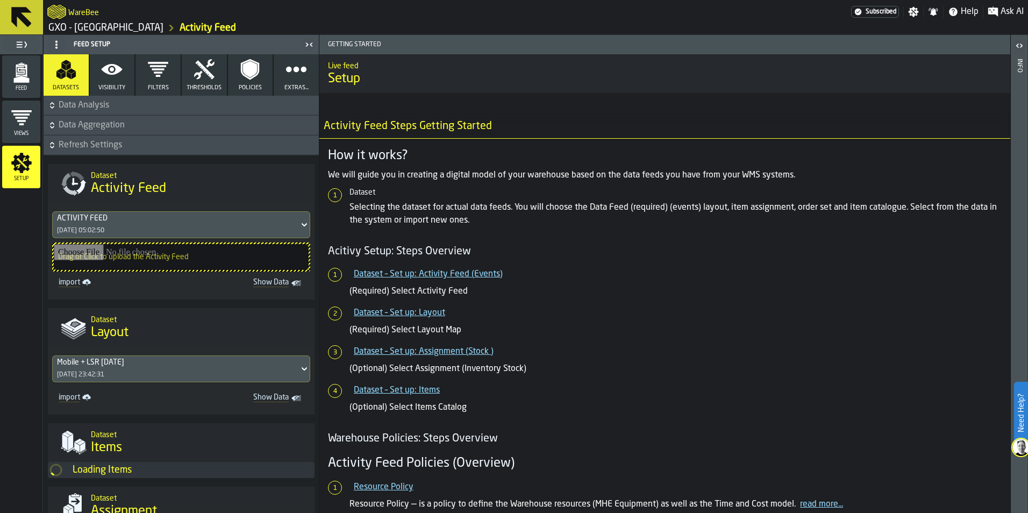 The image size is (1028, 513). Describe the element at coordinates (428, 274) in the screenshot. I see `a: Dataset – Set up: Activity Feed (Events)` at that location.